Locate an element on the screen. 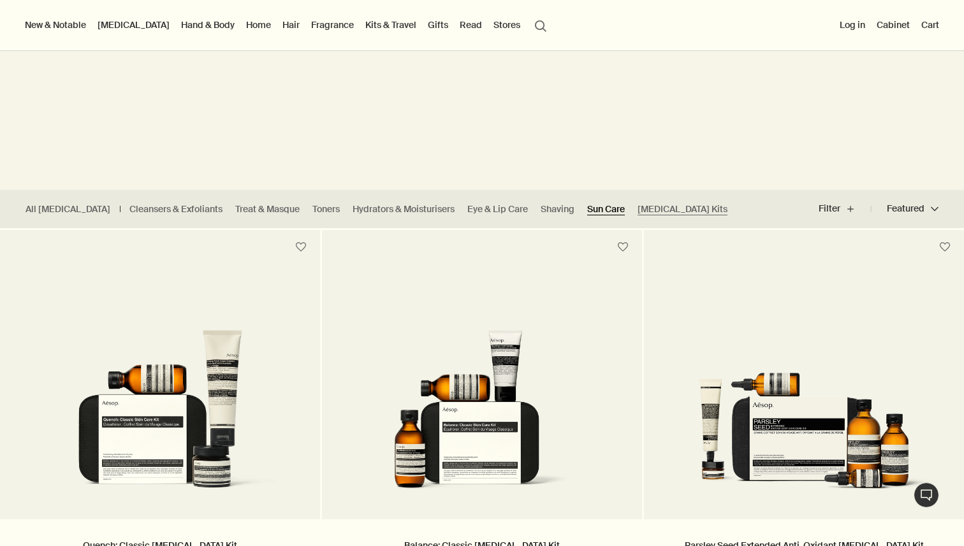 Image resolution: width=964 pixels, height=546 pixels. button: New & Notable is located at coordinates (55, 25).